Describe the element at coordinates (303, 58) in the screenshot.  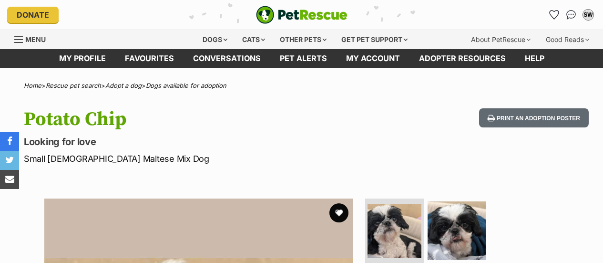
I see `a: Pet alerts` at that location.